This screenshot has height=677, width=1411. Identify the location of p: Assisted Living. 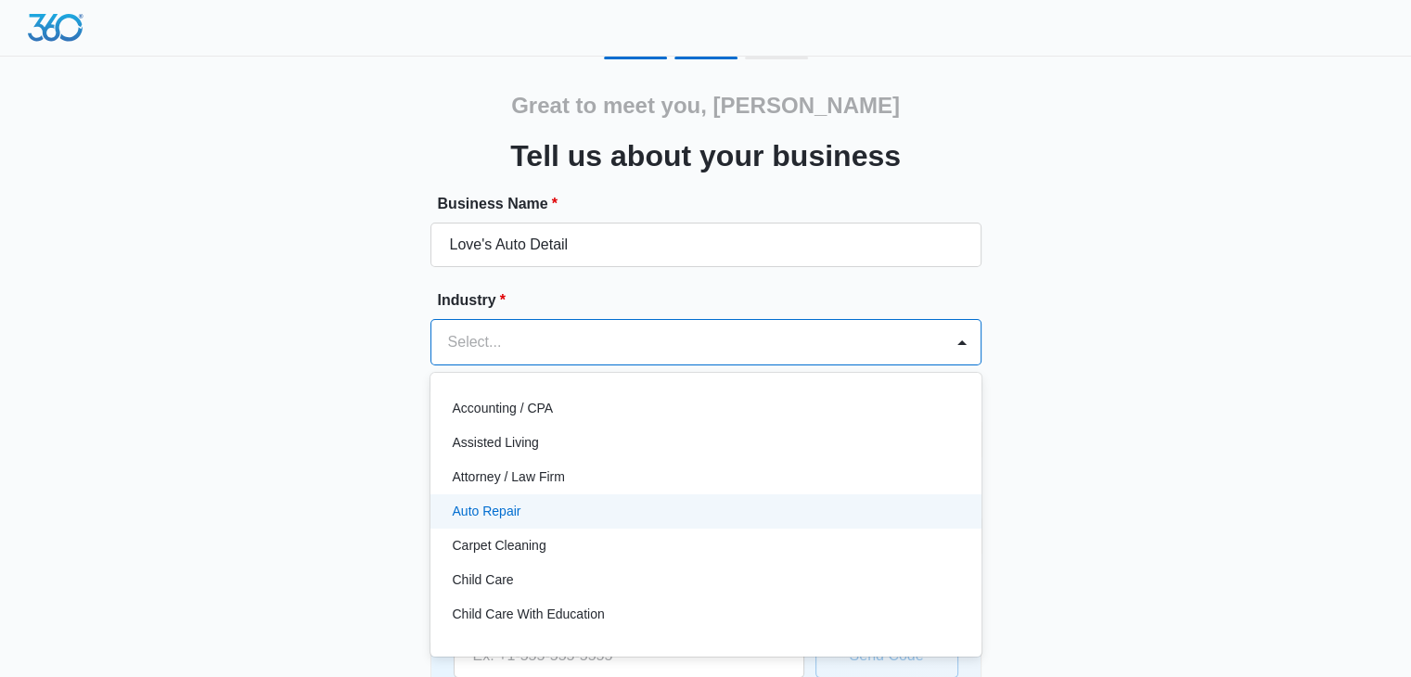
(495, 442).